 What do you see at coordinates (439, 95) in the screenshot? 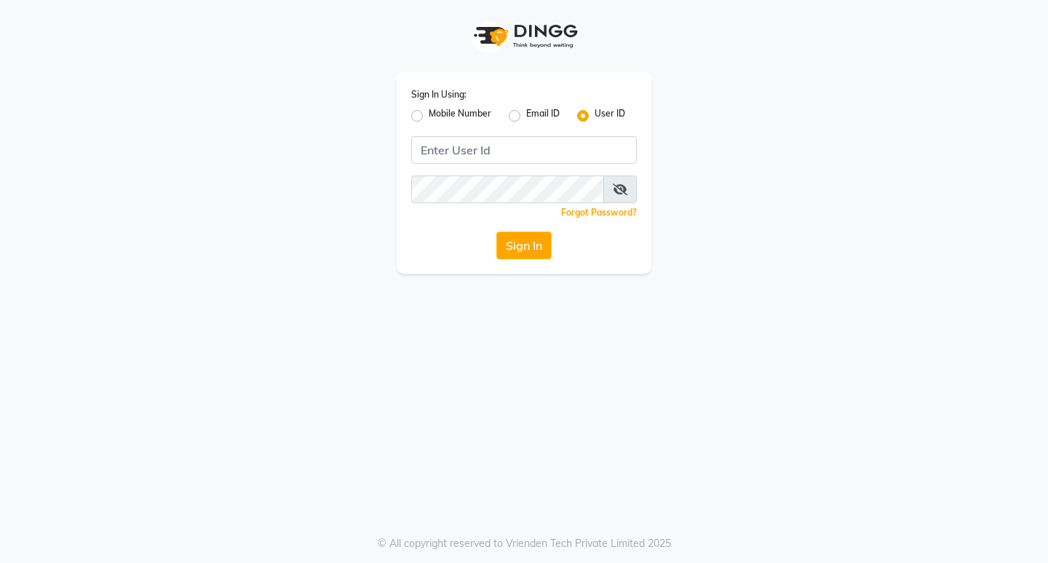
I see `label: Sign In Using:` at bounding box center [439, 95].